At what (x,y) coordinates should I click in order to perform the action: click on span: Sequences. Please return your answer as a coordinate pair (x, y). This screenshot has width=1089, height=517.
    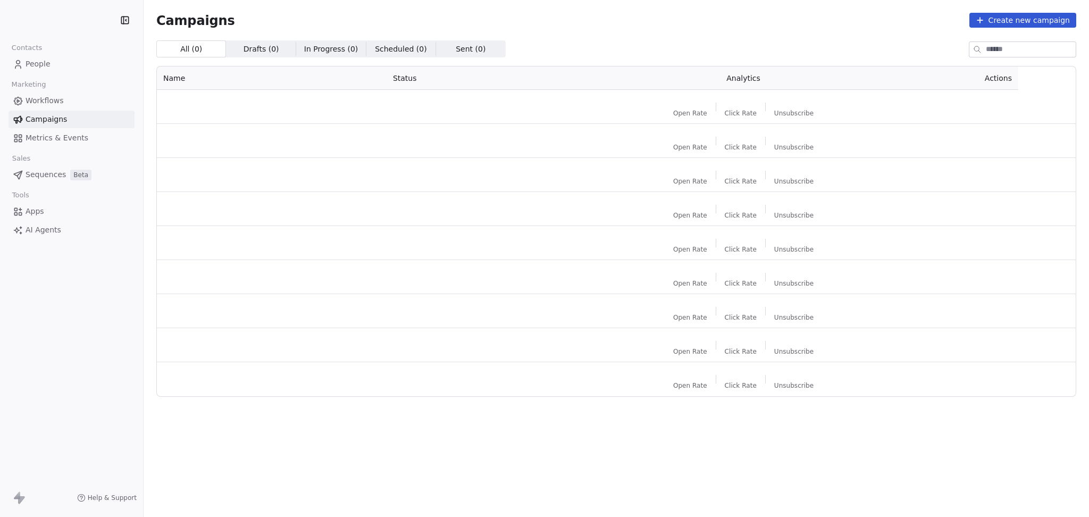
    Looking at the image, I should click on (46, 174).